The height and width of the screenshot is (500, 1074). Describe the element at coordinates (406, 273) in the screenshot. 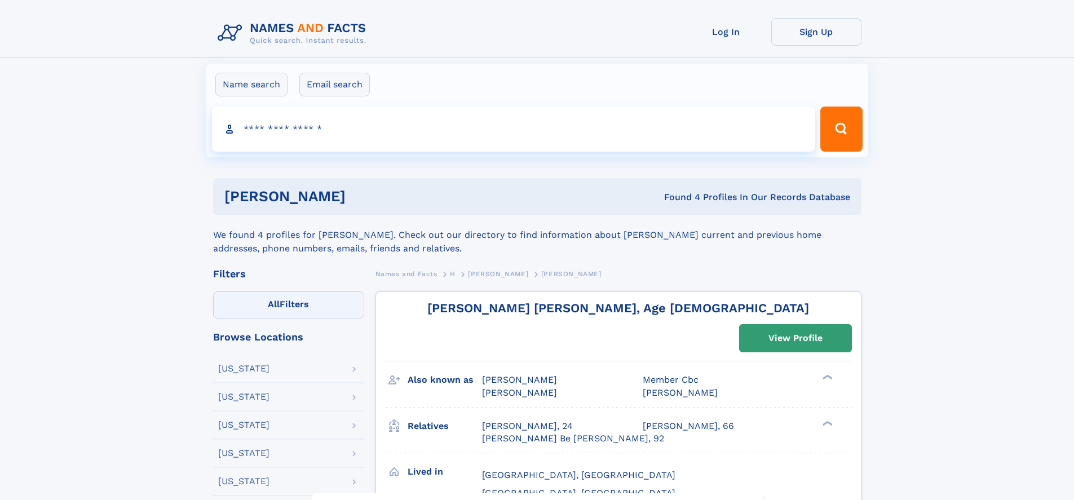

I see `a: Names and Facts` at that location.